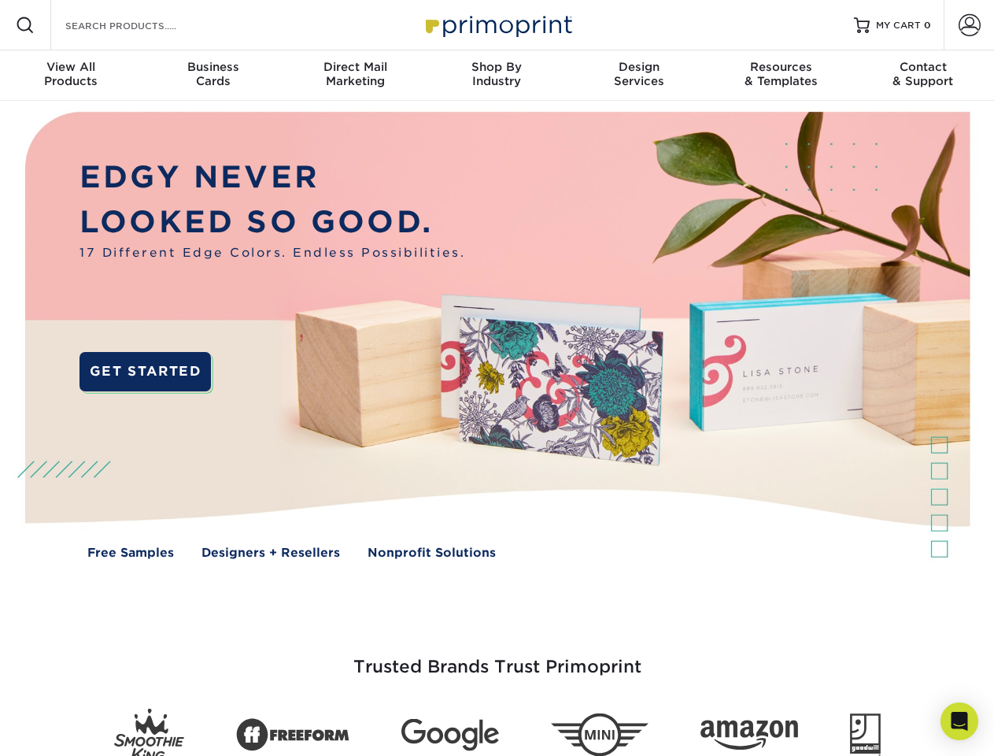 Image resolution: width=994 pixels, height=756 pixels. Describe the element at coordinates (431, 553) in the screenshot. I see `a: Nonprofit Solutions` at that location.